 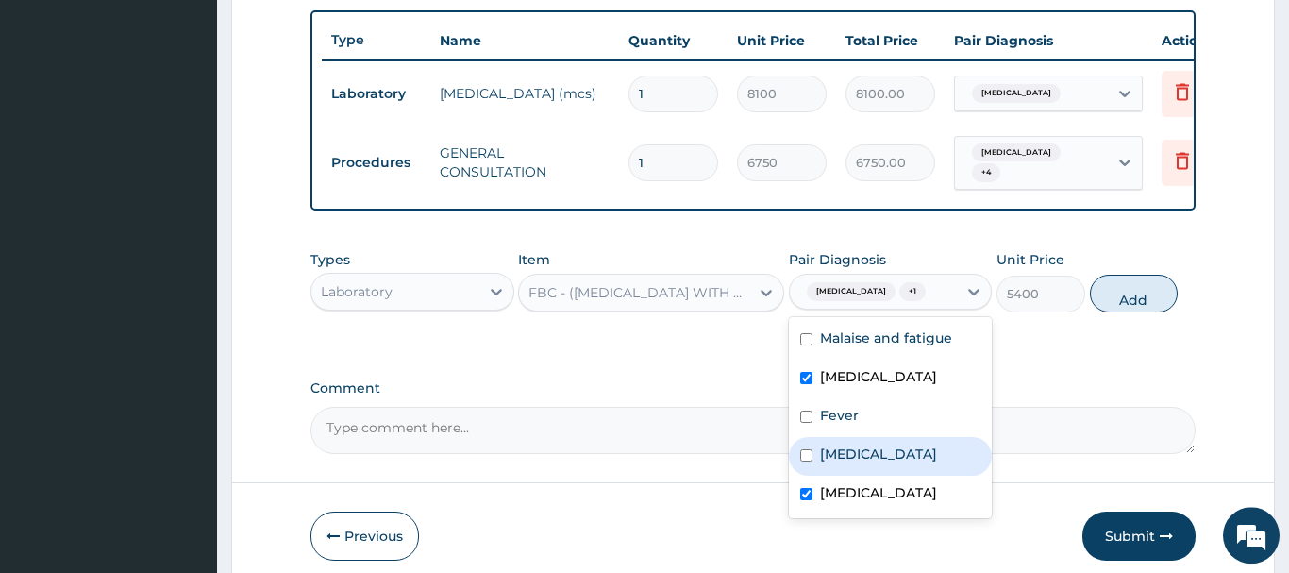 I want to click on span: We're online!, so click(x=185, y=263).